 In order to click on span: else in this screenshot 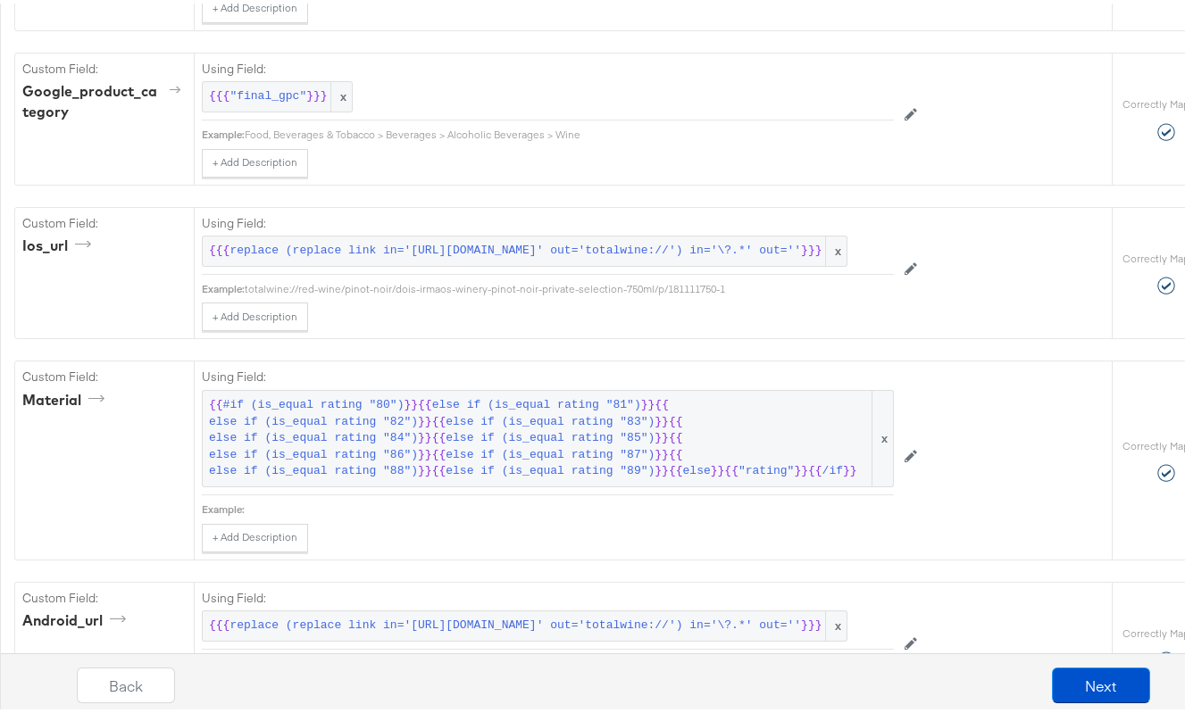, I will do `click(696, 468)`.